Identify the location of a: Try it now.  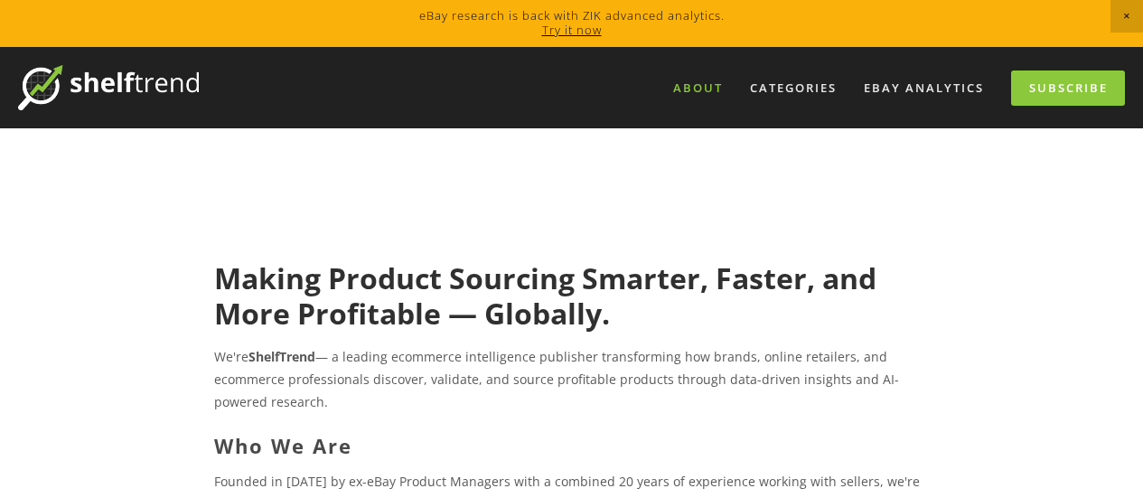
(572, 30).